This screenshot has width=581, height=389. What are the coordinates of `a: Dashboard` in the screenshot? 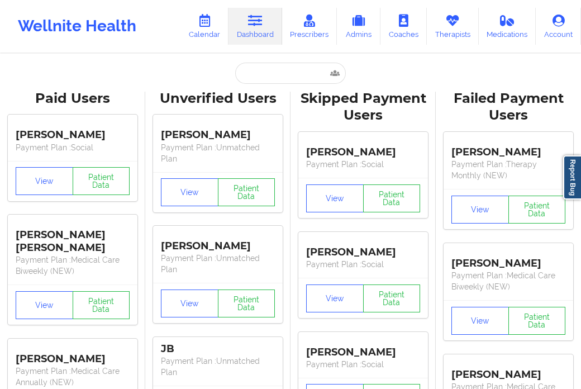 It's located at (255, 26).